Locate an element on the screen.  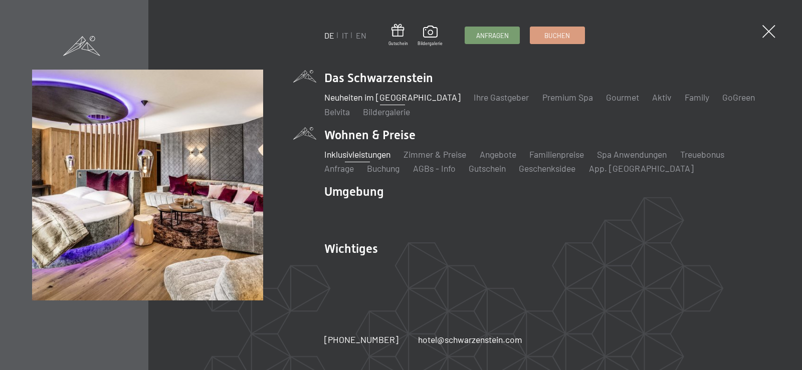
a: Premium Spa is located at coordinates (567, 97).